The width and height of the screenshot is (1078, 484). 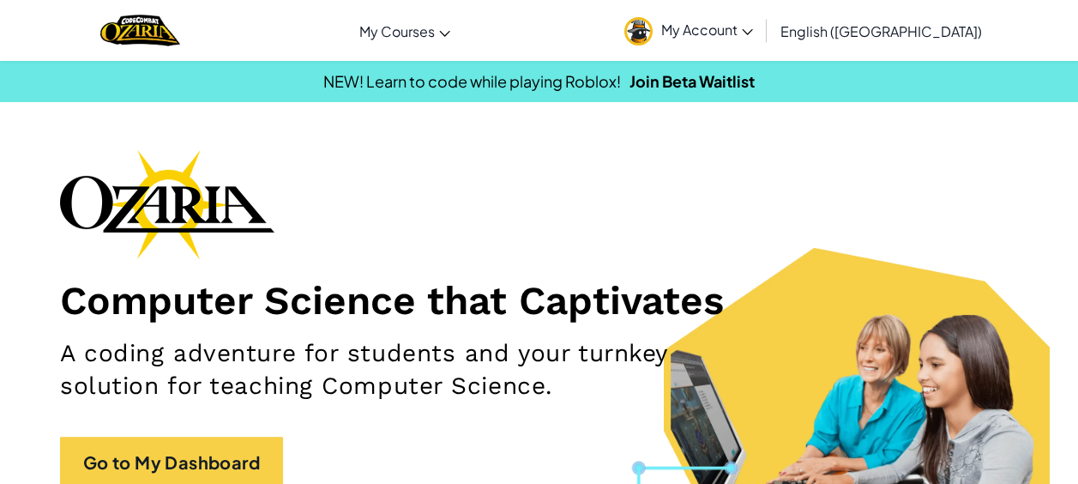 I want to click on span: My Account, so click(x=707, y=29).